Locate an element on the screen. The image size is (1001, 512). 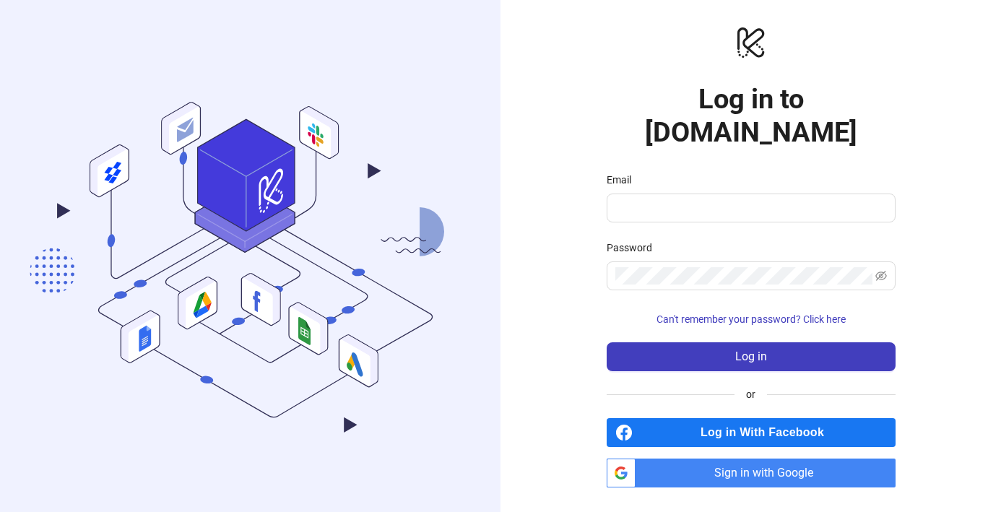
span: eye-invisible is located at coordinates (881, 276).